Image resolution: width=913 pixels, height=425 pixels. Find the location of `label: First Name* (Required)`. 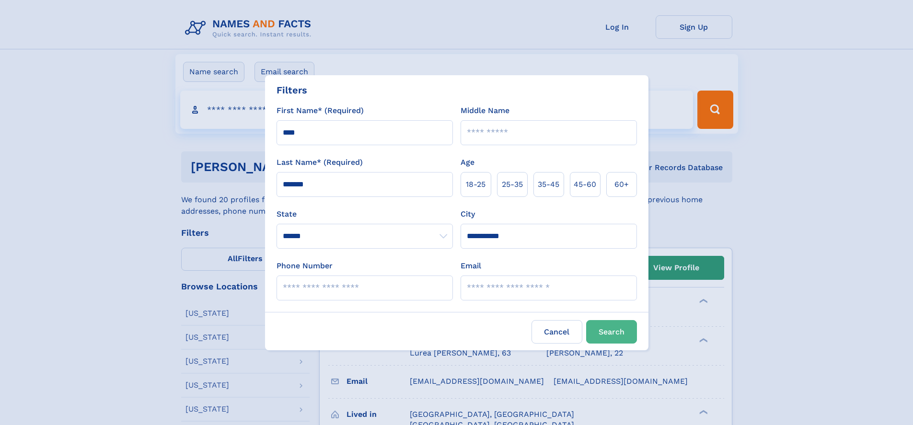

label: First Name* (Required) is located at coordinates (320, 111).